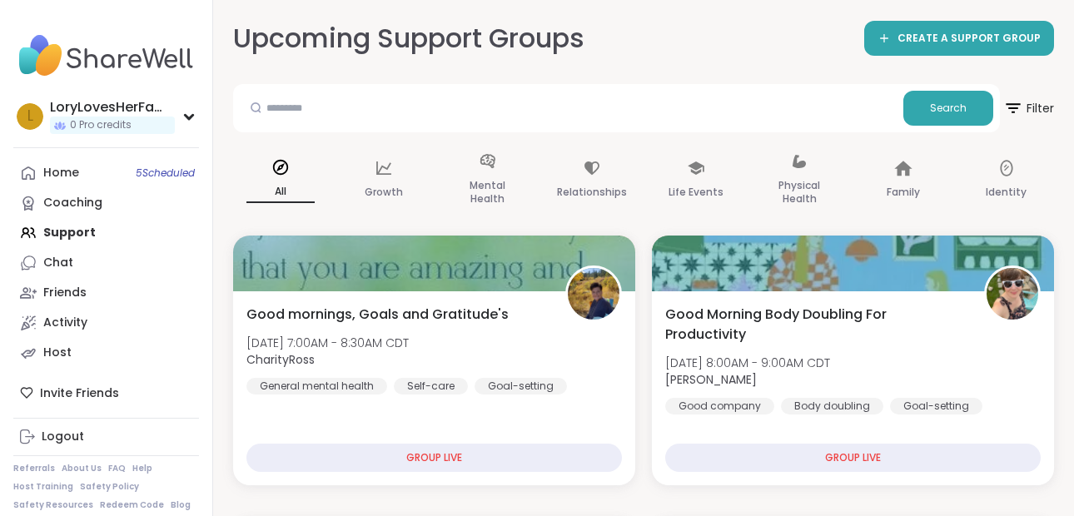  Describe the element at coordinates (1006, 192) in the screenshot. I see `p: Identity` at that location.